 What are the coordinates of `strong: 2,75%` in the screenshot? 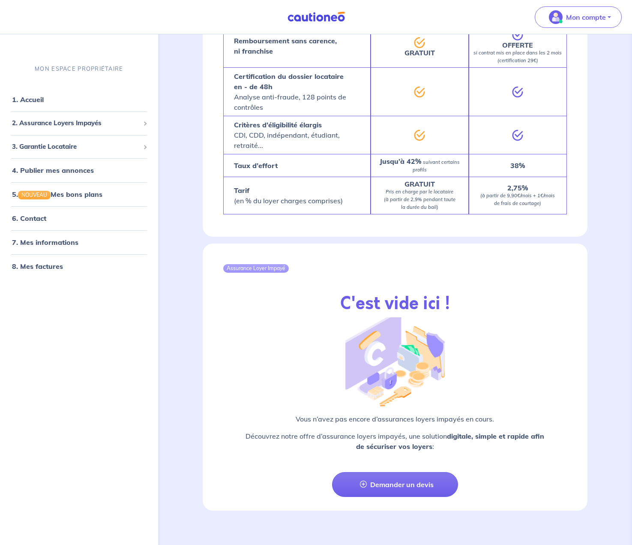 It's located at (518, 188).